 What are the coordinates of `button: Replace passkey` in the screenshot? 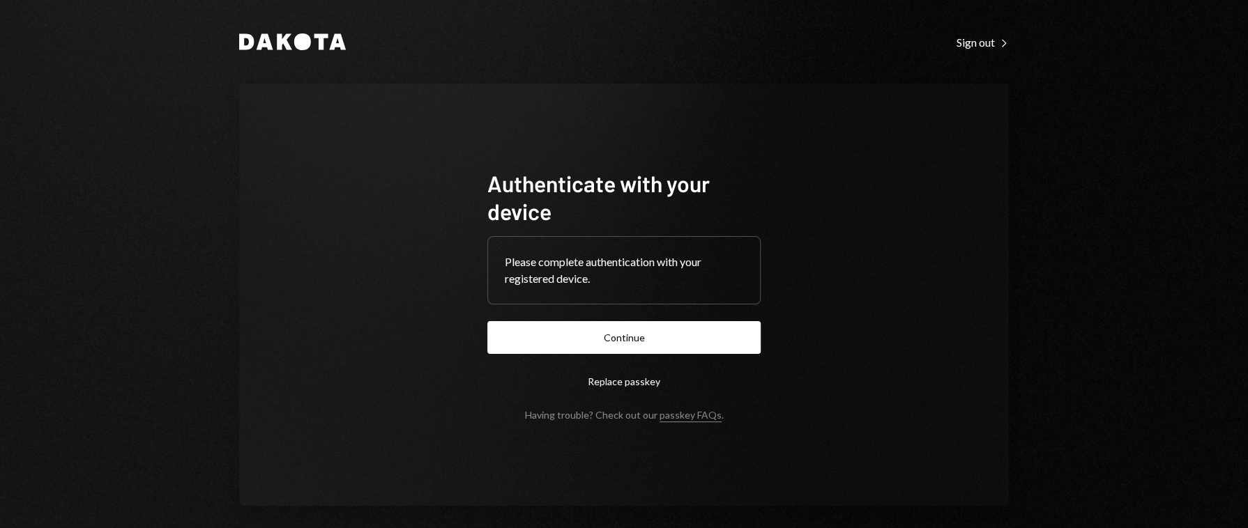 It's located at (624, 381).